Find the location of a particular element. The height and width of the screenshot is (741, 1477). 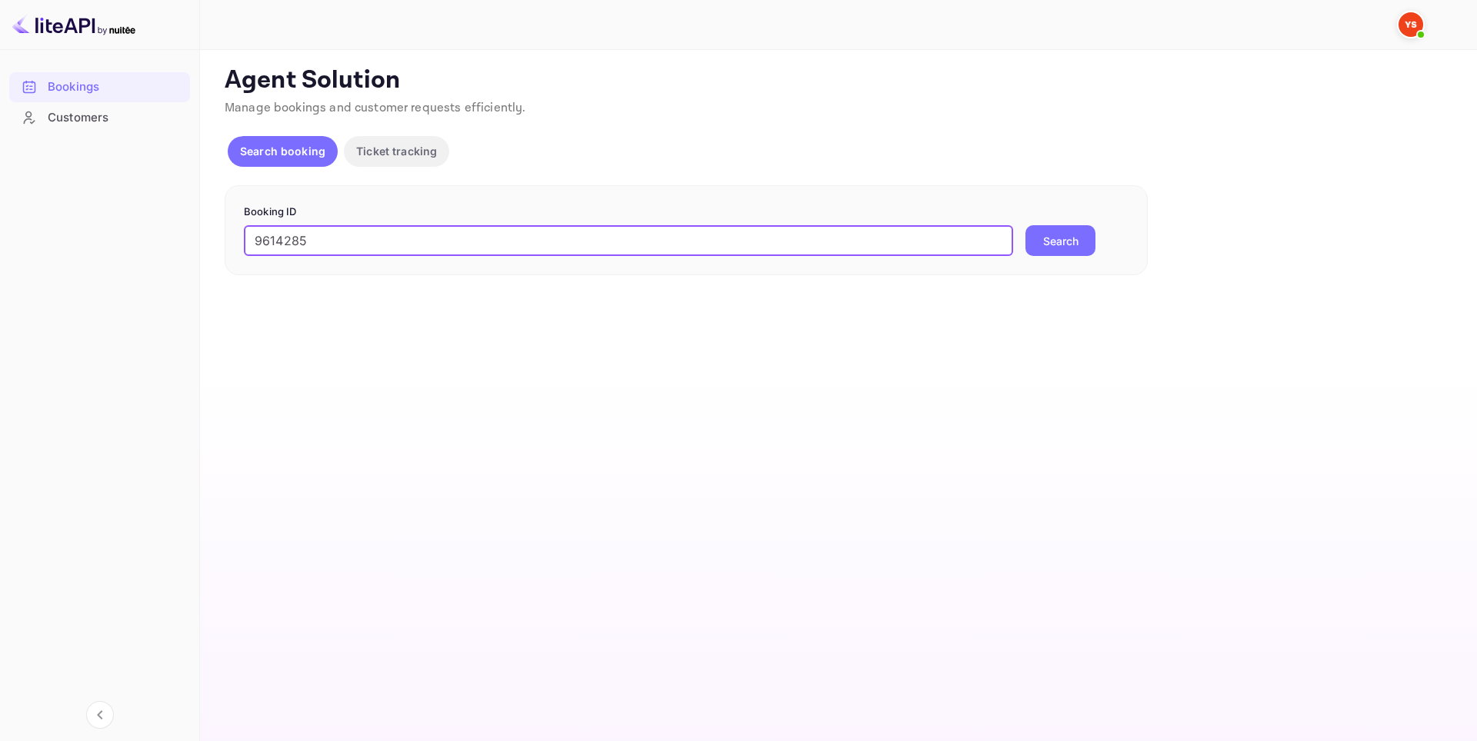

p: Ticket tracking is located at coordinates (396, 151).